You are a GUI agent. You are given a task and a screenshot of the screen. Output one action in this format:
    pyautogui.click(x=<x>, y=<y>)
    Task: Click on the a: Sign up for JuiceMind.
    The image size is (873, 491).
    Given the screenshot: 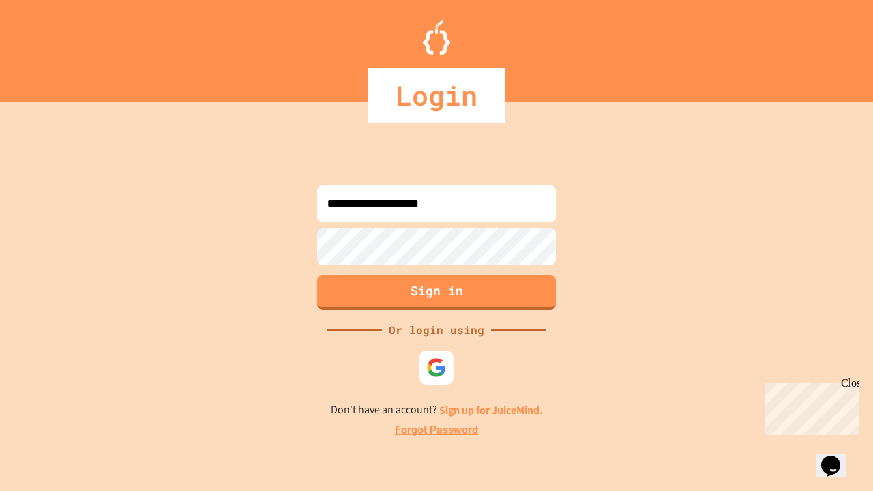 What is the action you would take?
    pyautogui.click(x=491, y=410)
    